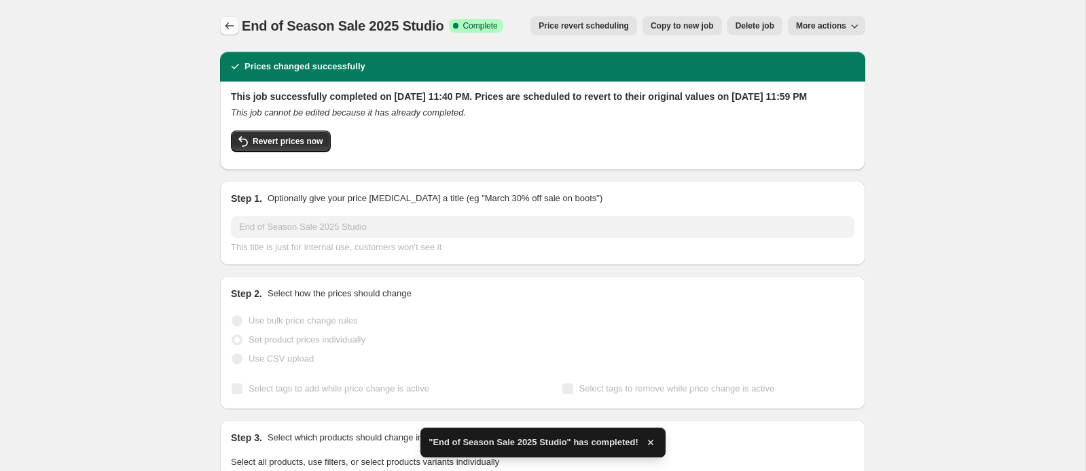 The image size is (1086, 471). What do you see at coordinates (339, 388) in the screenshot?
I see `span: Select tags to add while price change is active` at bounding box center [339, 388].